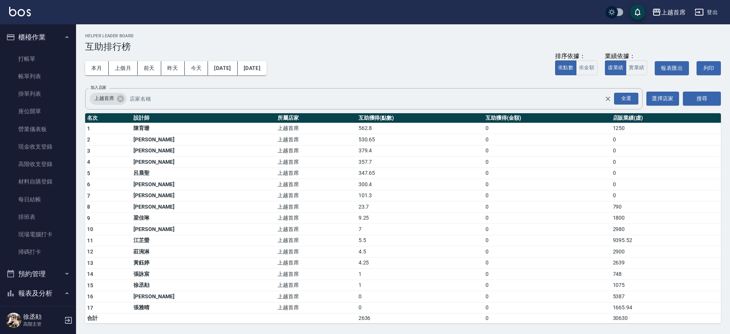 Image resolution: width=730 pixels, height=334 pixels. I want to click on span: 3, so click(89, 151).